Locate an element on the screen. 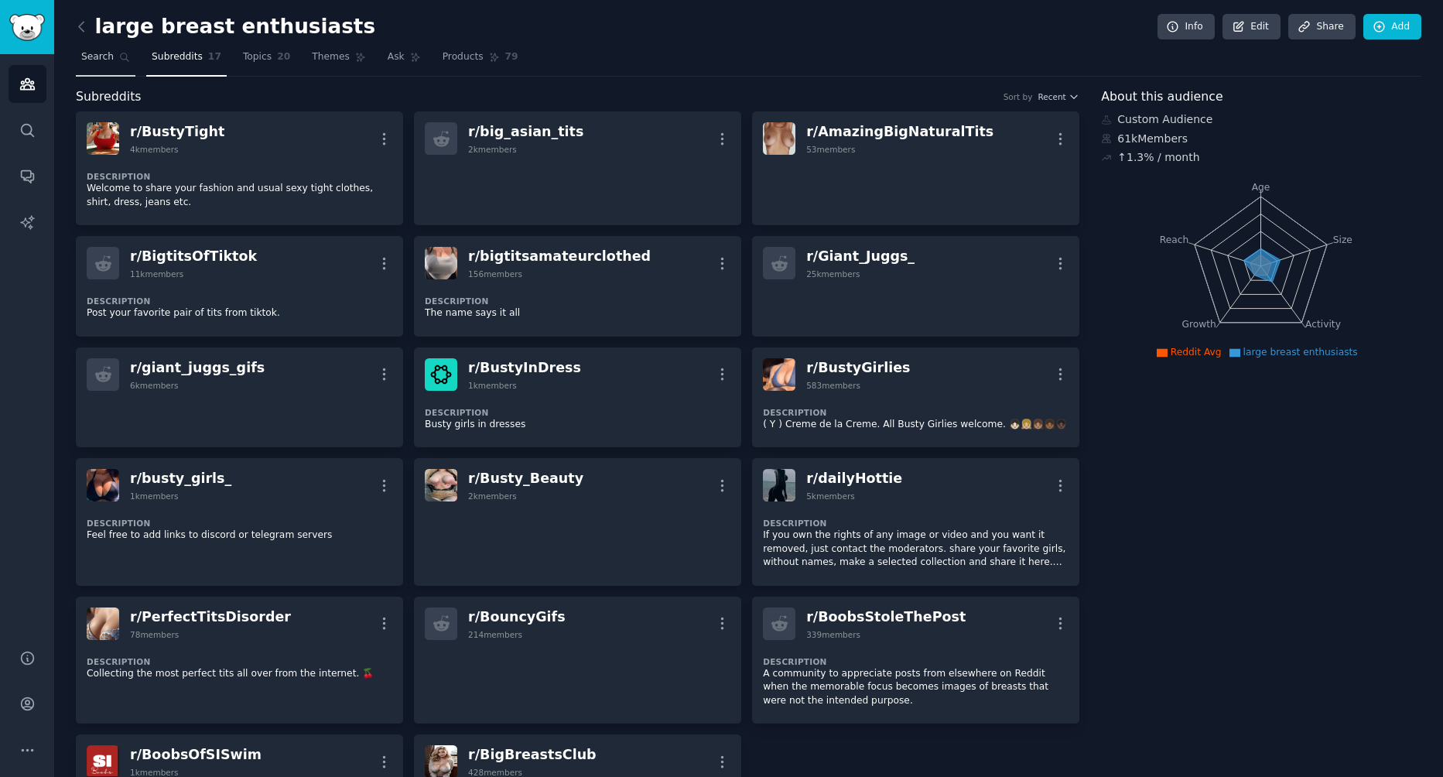  span: large breast enthusiasts is located at coordinates (1300, 352).